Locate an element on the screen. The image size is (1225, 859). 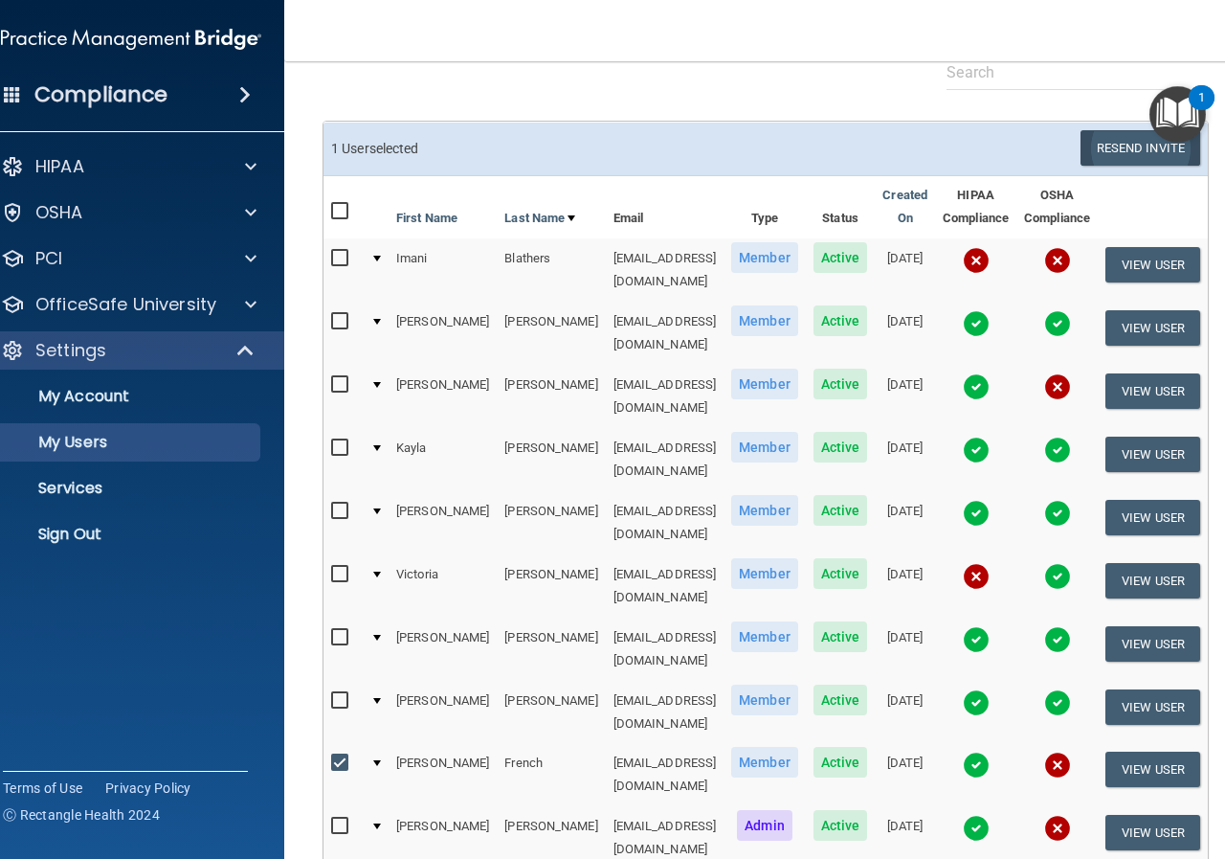
input: Search is located at coordinates (1059, 72).